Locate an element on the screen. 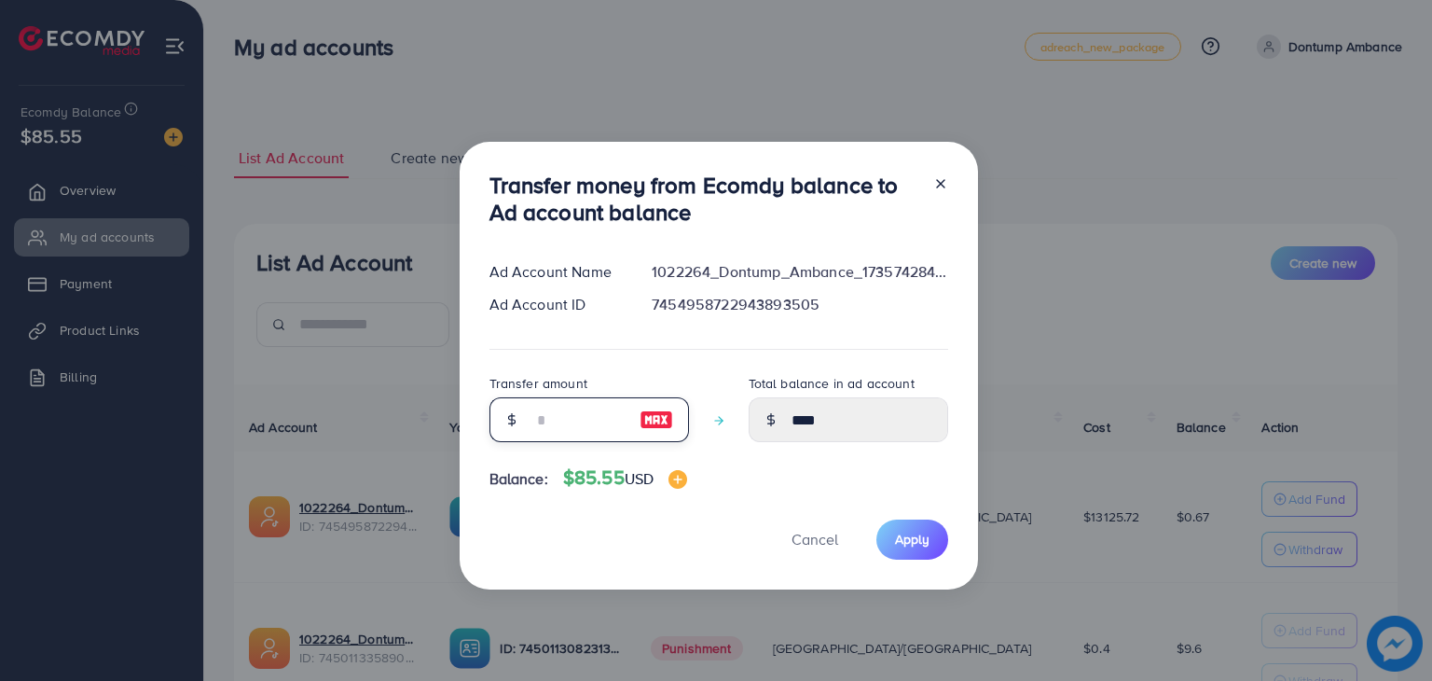 The width and height of the screenshot is (1432, 681). label: Total balance in ad account is located at coordinates (832, 383).